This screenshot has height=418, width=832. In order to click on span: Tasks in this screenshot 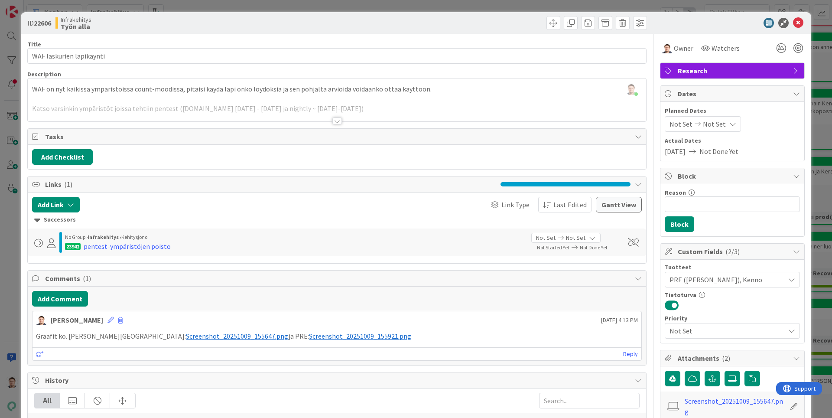, I will do `click(338, 136)`.